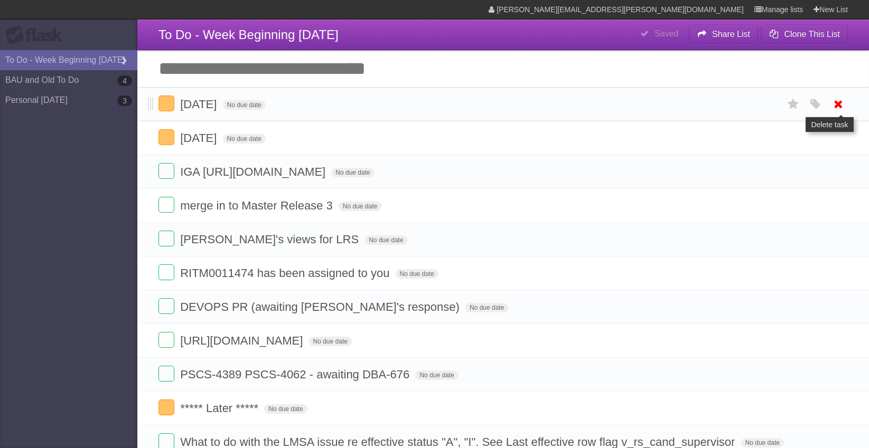 The height and width of the screenshot is (448, 869). What do you see at coordinates (125, 101) in the screenshot?
I see `b: 3` at bounding box center [125, 101].